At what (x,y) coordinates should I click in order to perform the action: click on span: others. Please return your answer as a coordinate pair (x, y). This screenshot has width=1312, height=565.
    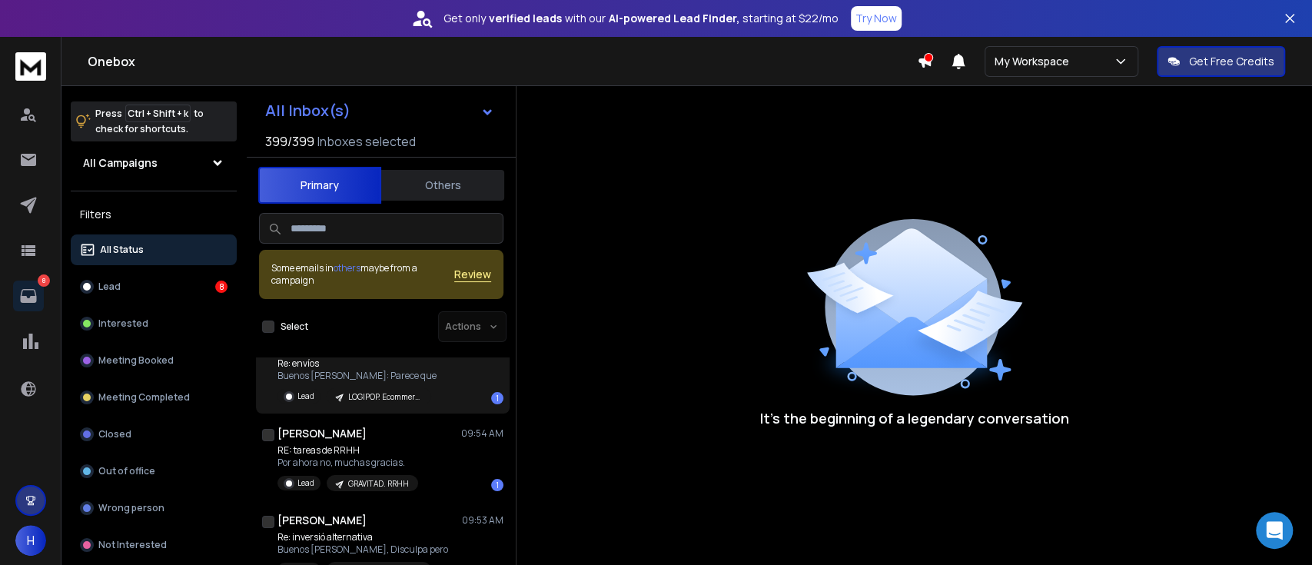
    Looking at the image, I should click on (347, 268).